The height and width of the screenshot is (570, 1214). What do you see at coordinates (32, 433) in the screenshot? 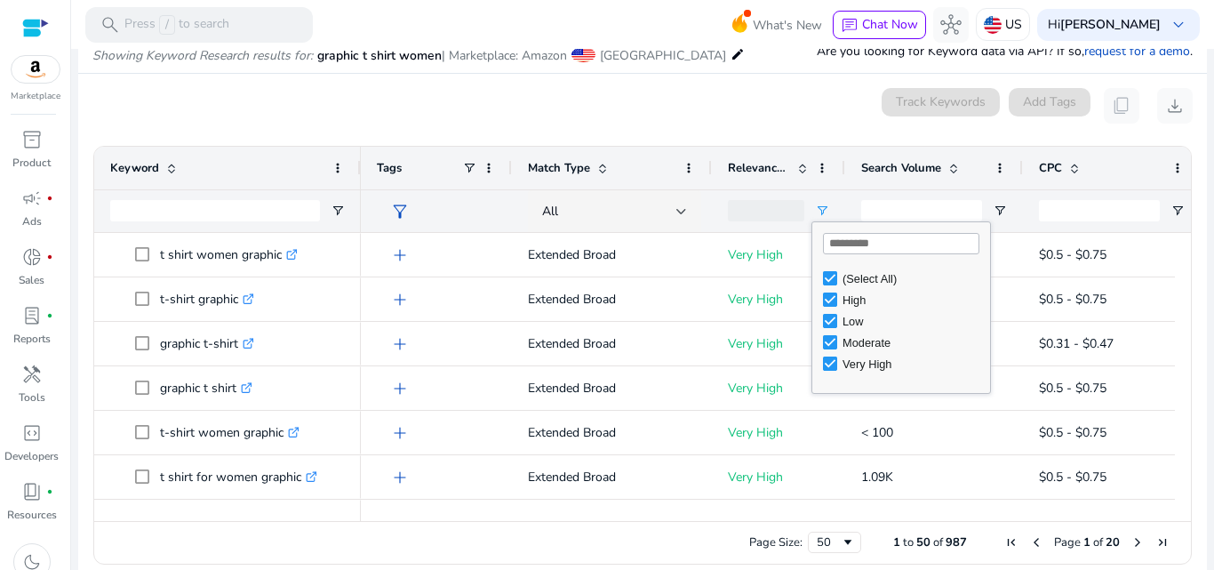
I see `span: code_blocks` at bounding box center [32, 433].